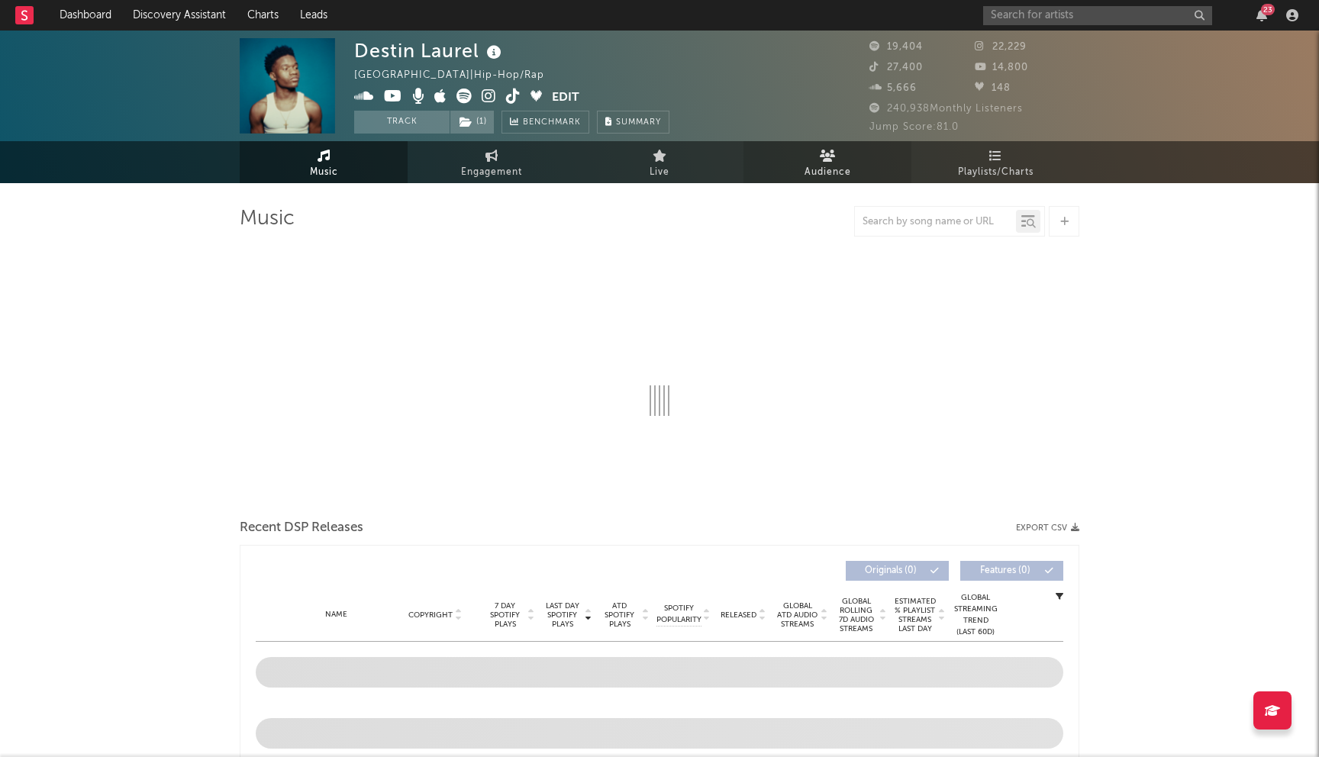  Describe the element at coordinates (1262, 15) in the screenshot. I see `button: 23` at that location.